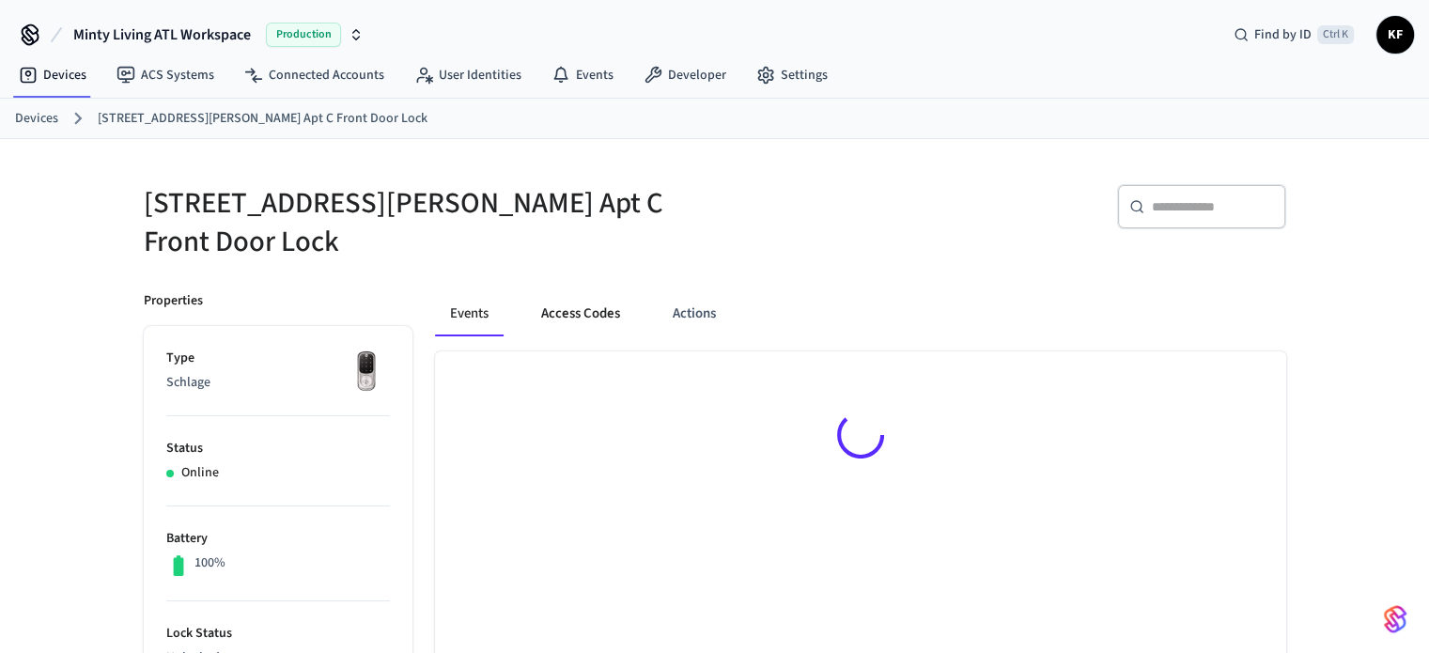  What do you see at coordinates (581, 314) in the screenshot?
I see `button: Access Codes` at bounding box center [581, 314].